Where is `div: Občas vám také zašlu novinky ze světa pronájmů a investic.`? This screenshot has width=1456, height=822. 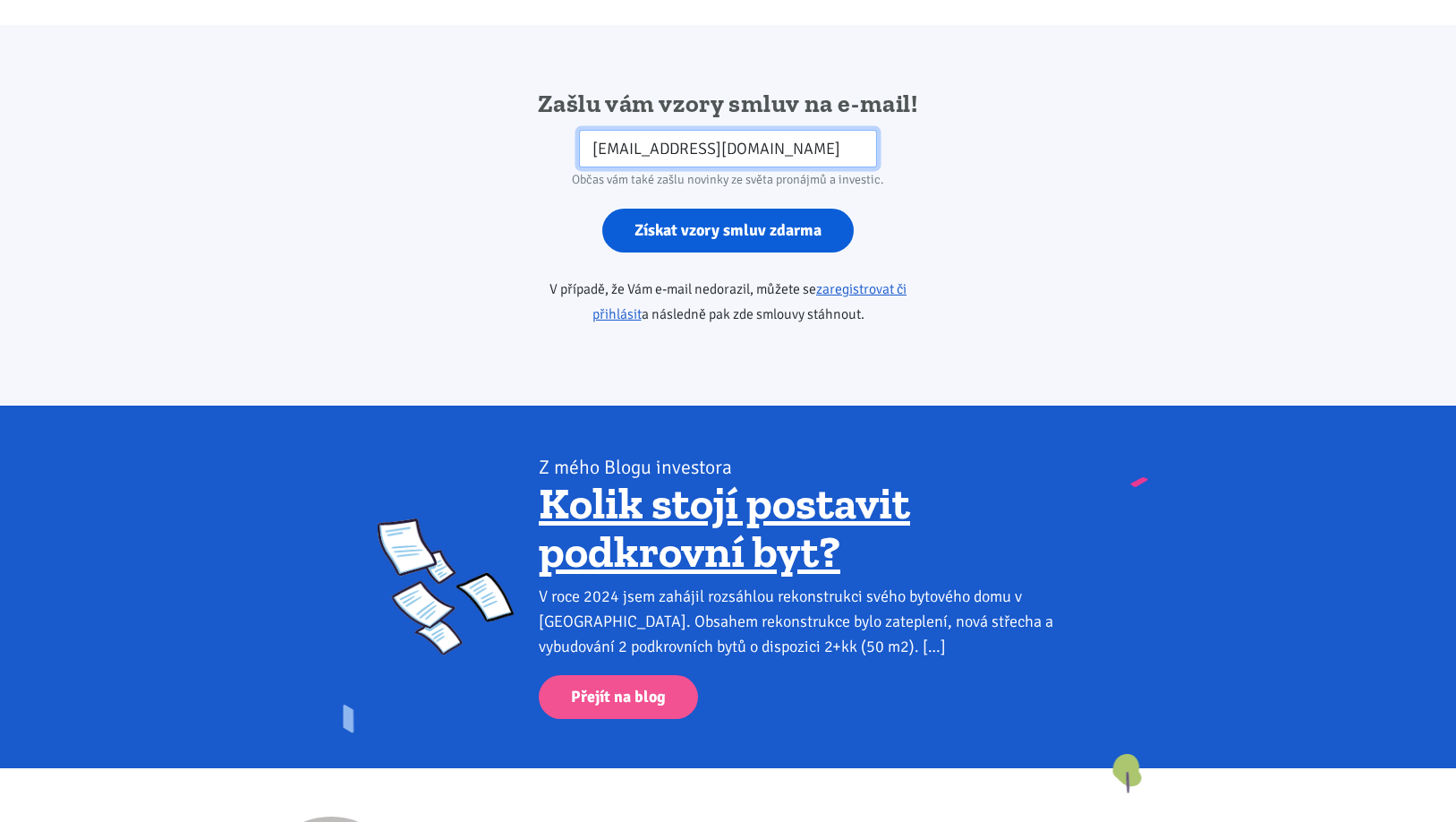
div: Občas vám také zašlu novinky ze světa pronájmů a investic. is located at coordinates (728, 180).